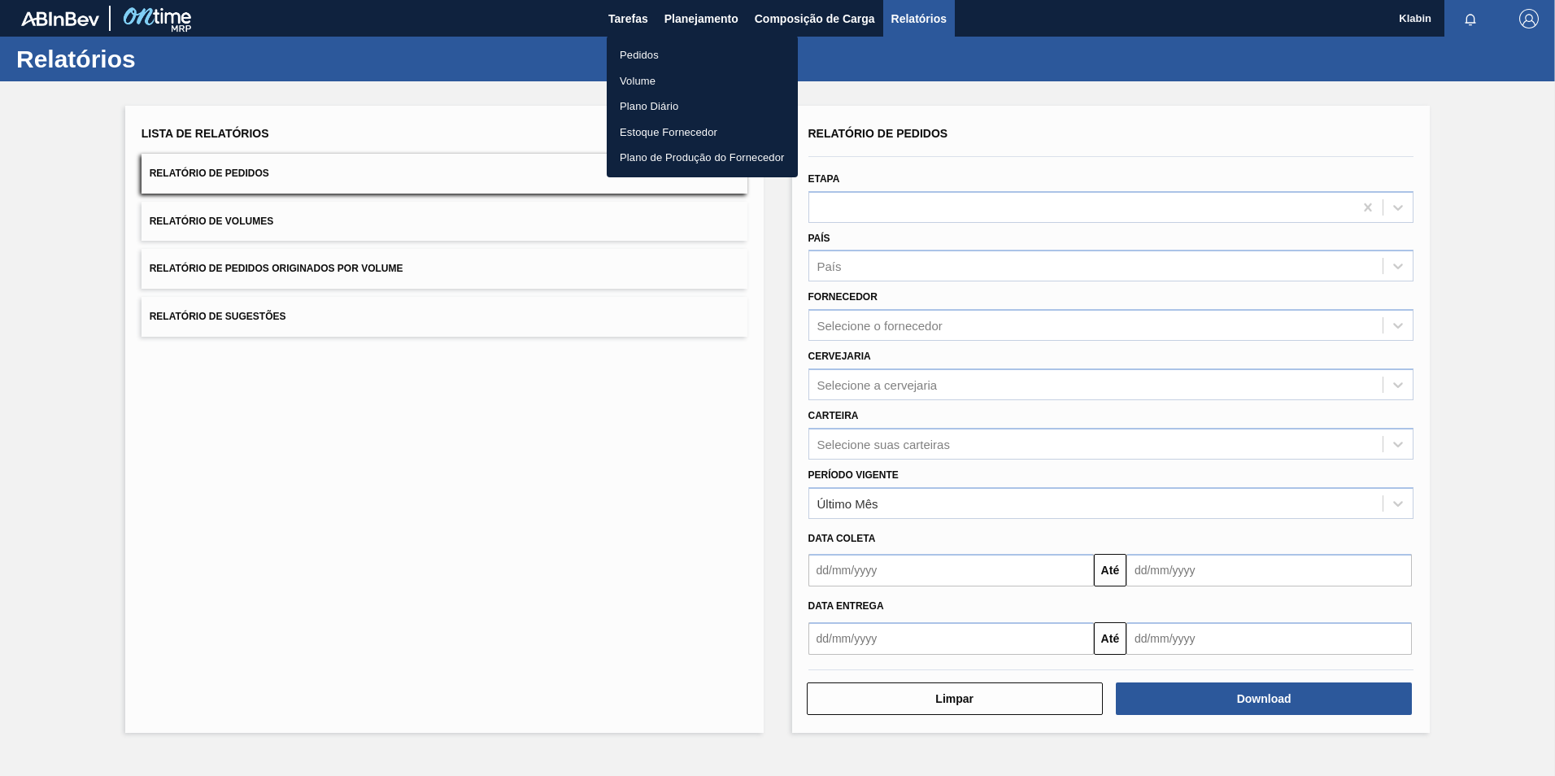 Image resolution: width=1555 pixels, height=776 pixels. Describe the element at coordinates (702, 107) in the screenshot. I see `li: Plano Diário` at that location.